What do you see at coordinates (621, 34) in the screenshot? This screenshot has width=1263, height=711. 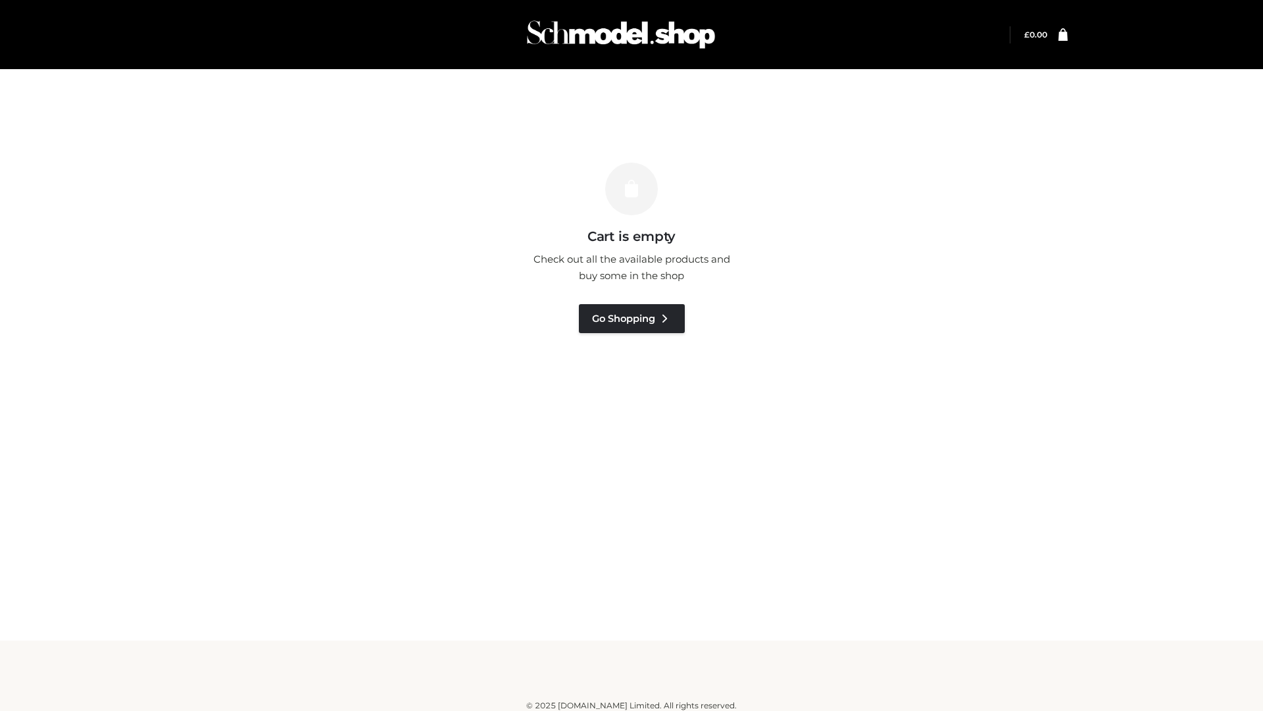 I see `img: Schmodel Admin 964` at bounding box center [621, 34].